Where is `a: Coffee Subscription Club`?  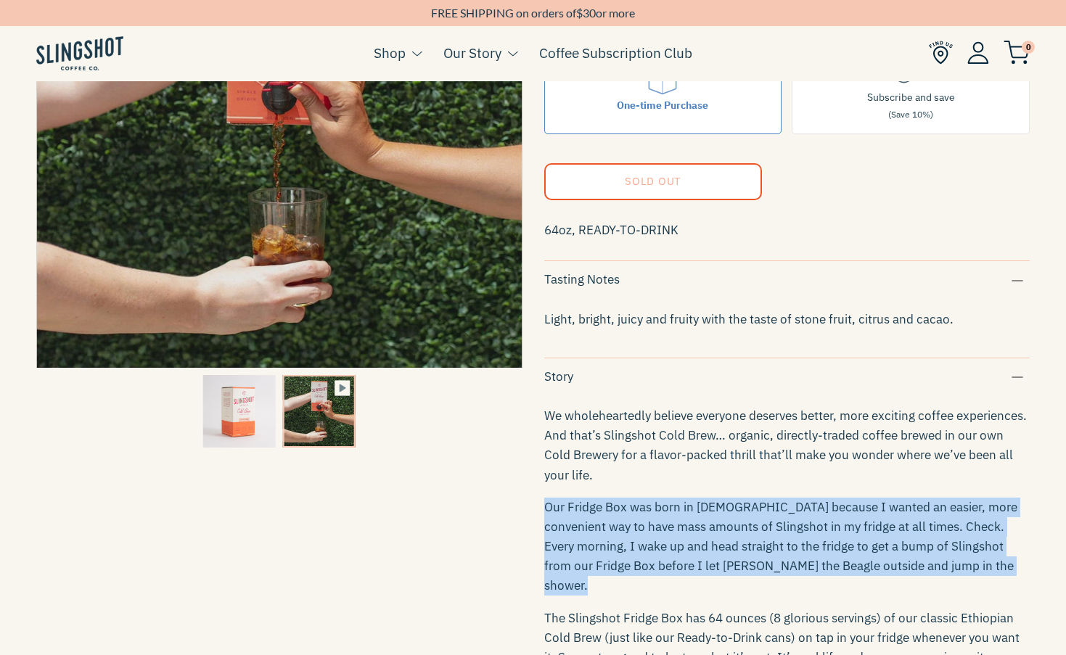
a: Coffee Subscription Club is located at coordinates (615, 53).